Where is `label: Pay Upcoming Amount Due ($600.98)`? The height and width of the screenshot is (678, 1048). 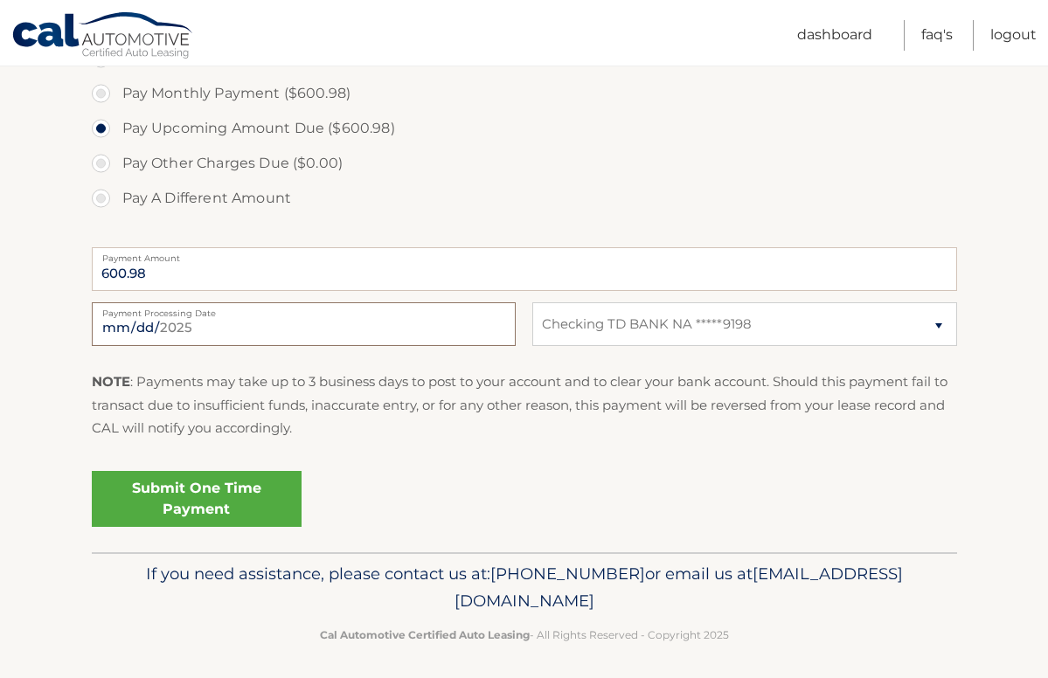
label: Pay Upcoming Amount Due ($600.98) is located at coordinates (524, 128).